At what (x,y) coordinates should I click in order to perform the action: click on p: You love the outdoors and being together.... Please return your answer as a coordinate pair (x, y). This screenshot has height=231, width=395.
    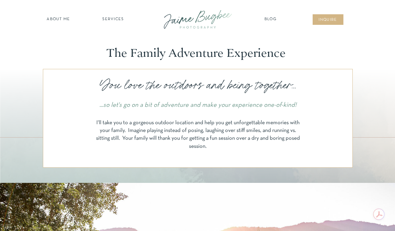
    Looking at the image, I should click on (198, 85).